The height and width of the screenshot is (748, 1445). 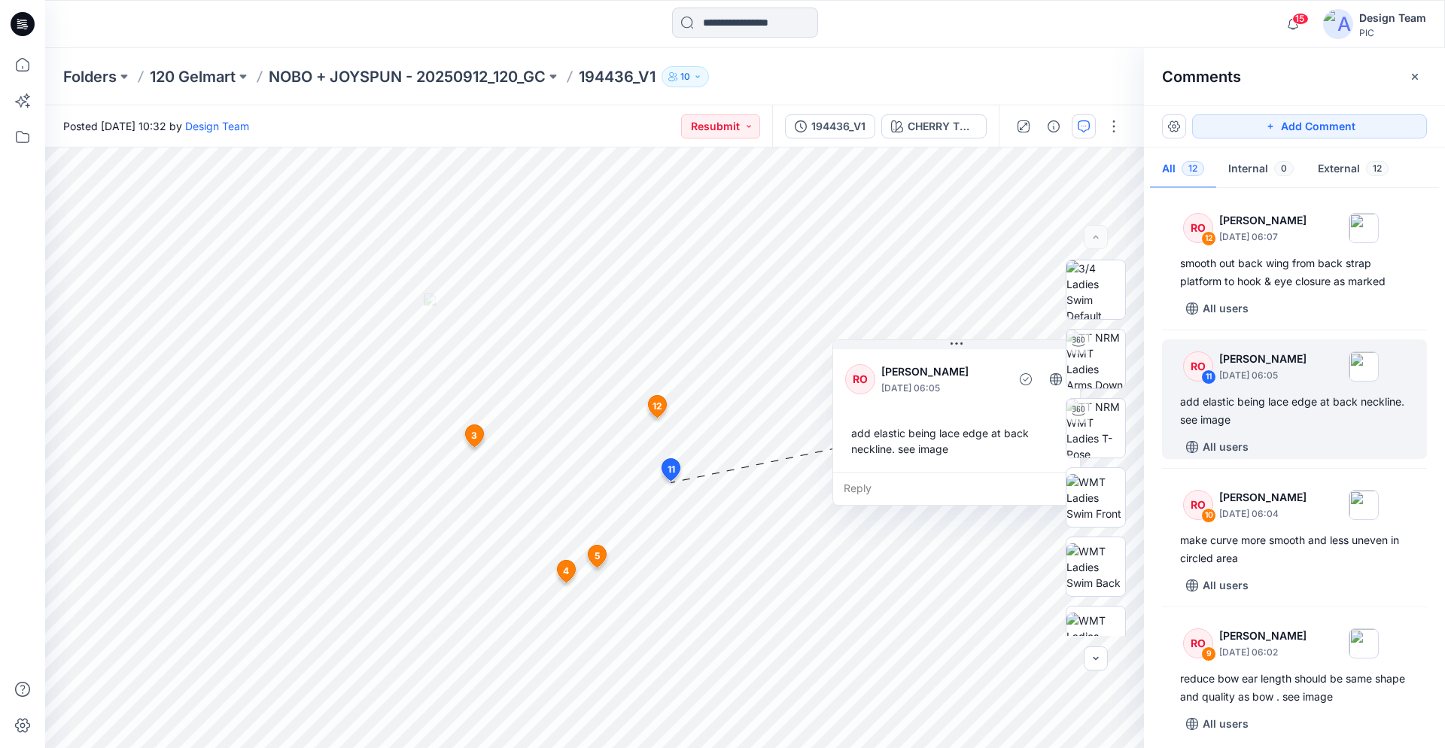 What do you see at coordinates (566, 571) in the screenshot?
I see `span: 4` at bounding box center [566, 571].